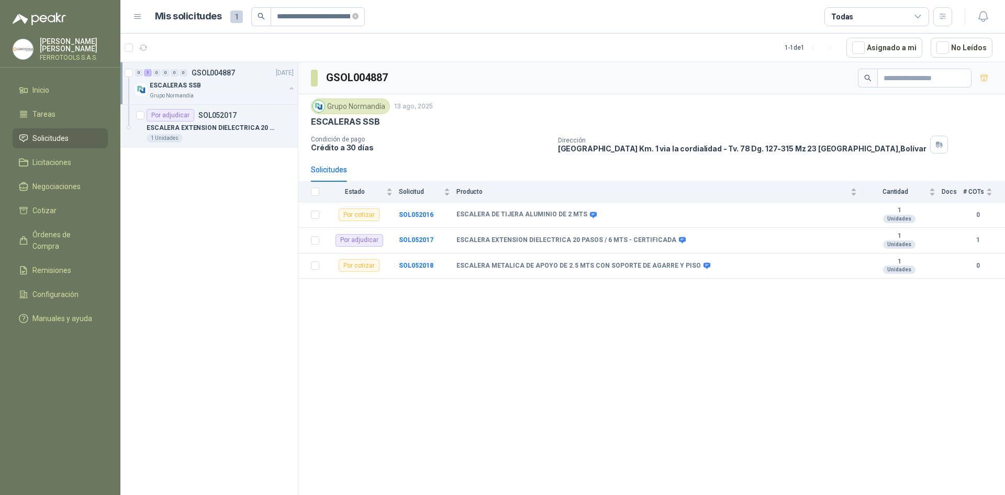 This screenshot has width=1005, height=495. I want to click on b: ESCALERA DE TIJERA ALUMINIO DE 2 MTS, so click(522, 215).